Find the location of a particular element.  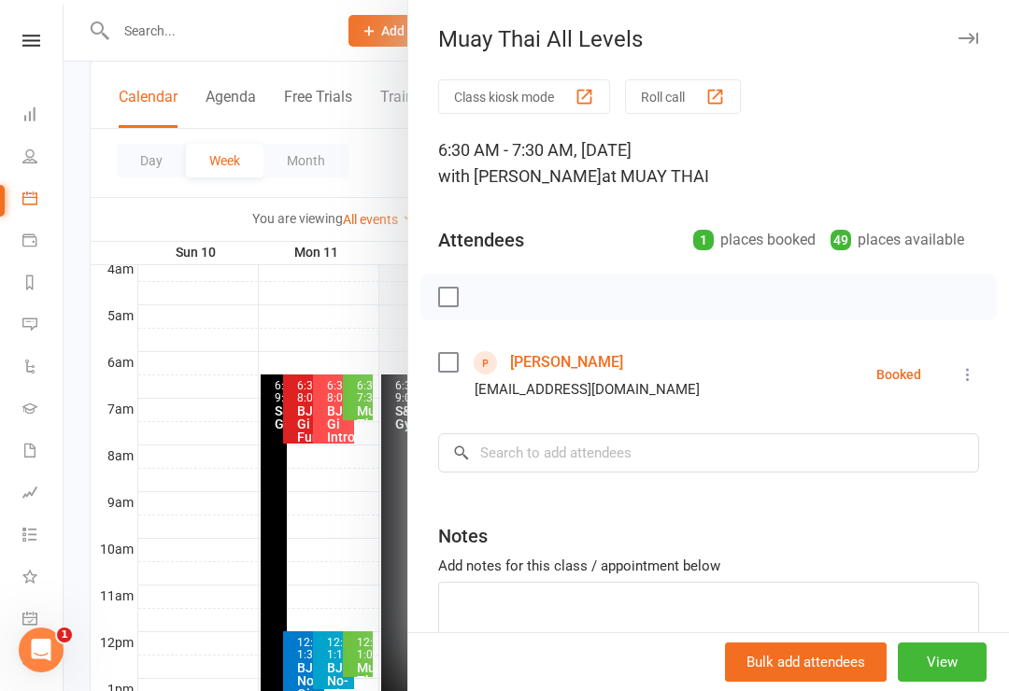

span: at MUAY THAI is located at coordinates (655, 176).